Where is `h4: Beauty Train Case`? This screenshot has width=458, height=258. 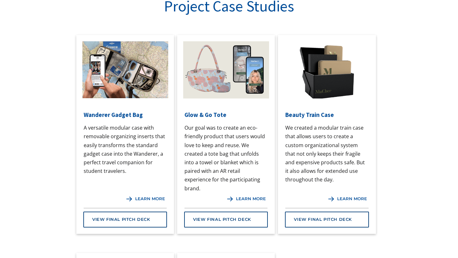
h4: Beauty Train Case is located at coordinates (309, 115).